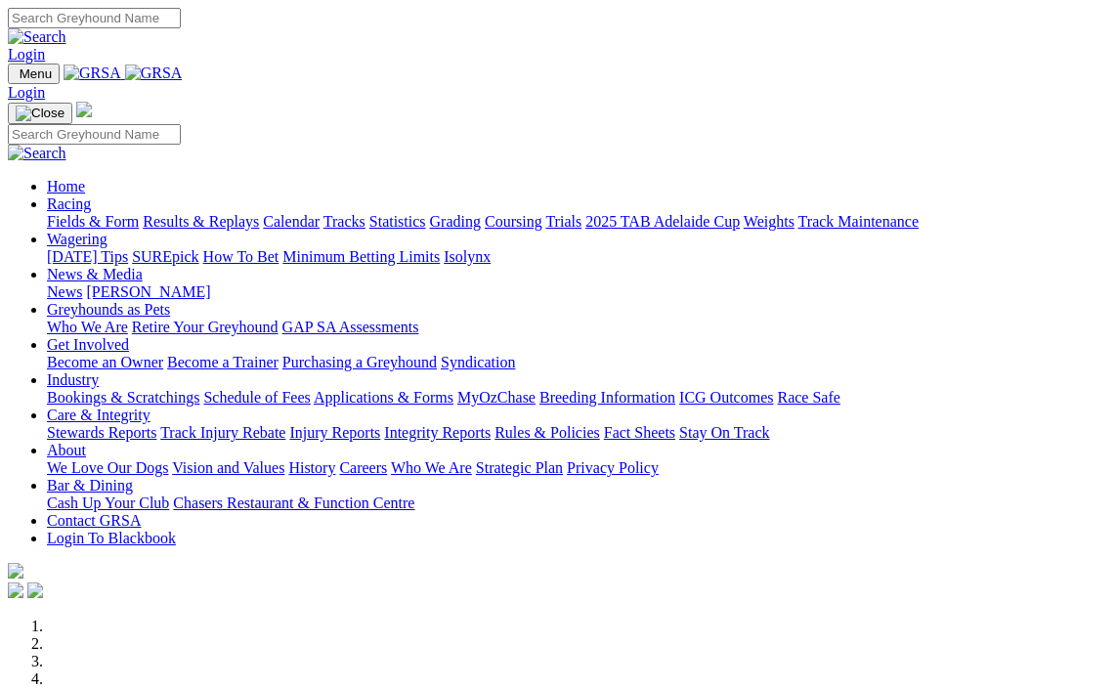 Image resolution: width=1117 pixels, height=688 pixels. I want to click on a: Racing, so click(68, 203).